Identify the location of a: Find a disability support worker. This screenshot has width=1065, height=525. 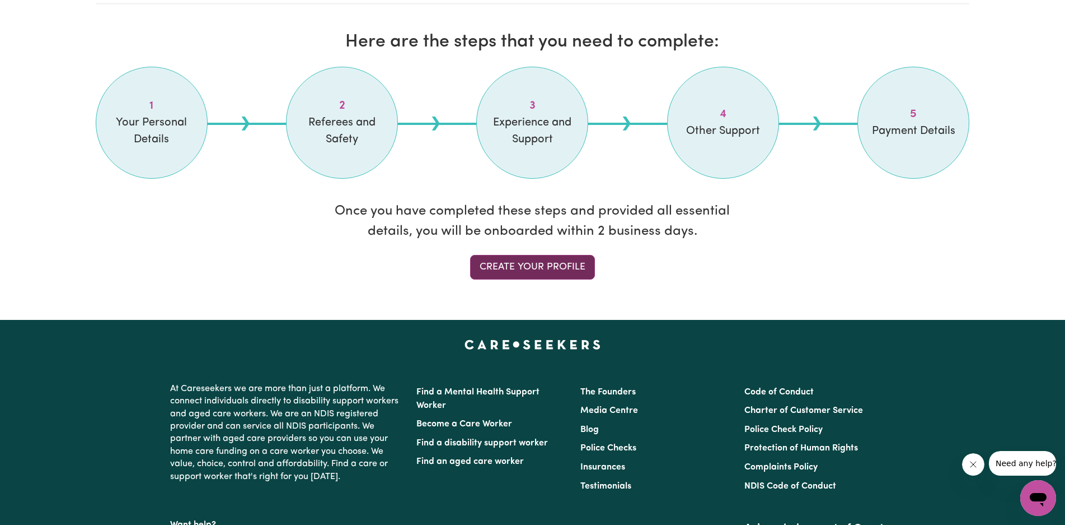
(482, 443).